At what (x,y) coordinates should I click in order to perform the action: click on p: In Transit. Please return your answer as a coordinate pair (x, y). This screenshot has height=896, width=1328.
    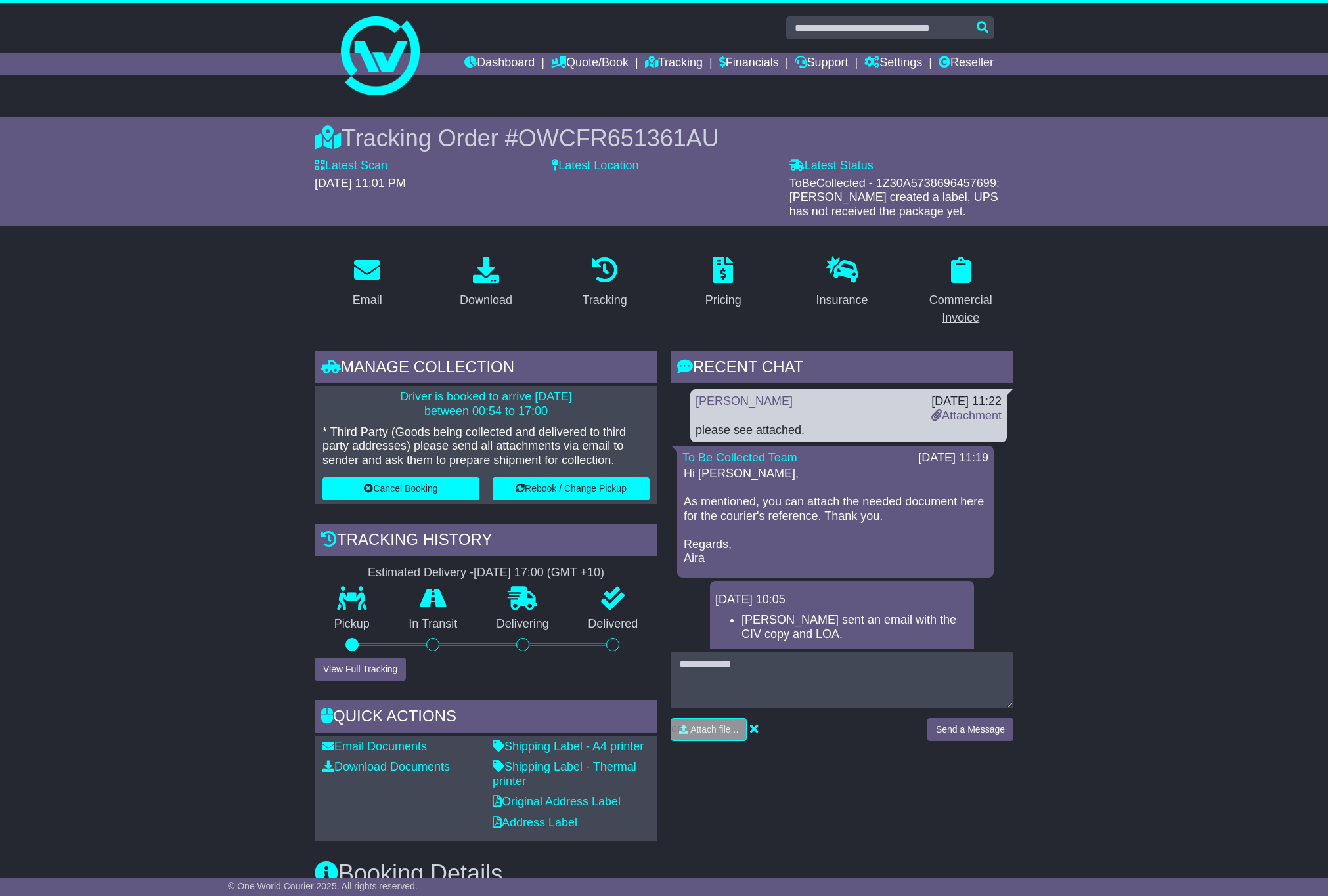
    Looking at the image, I should click on (433, 624).